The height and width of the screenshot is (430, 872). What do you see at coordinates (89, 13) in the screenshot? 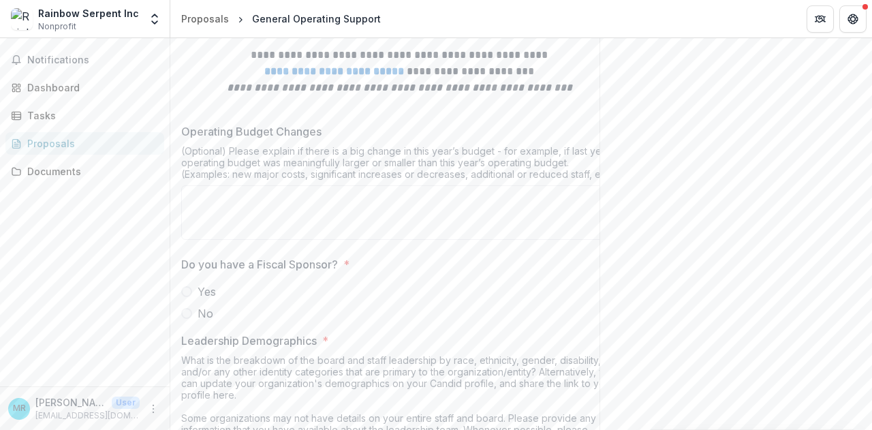
I see `div: Rainbow Serpent Inc` at bounding box center [89, 13].